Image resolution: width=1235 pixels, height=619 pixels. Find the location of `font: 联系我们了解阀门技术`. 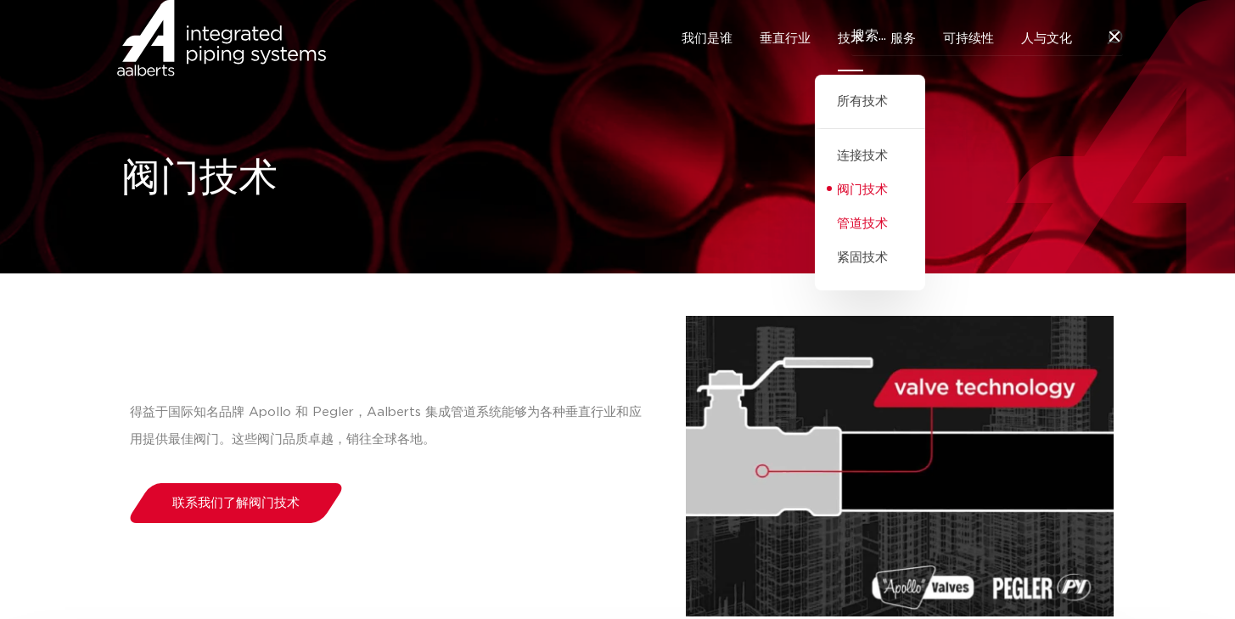

font: 联系我们了解阀门技术 is located at coordinates (236, 502).